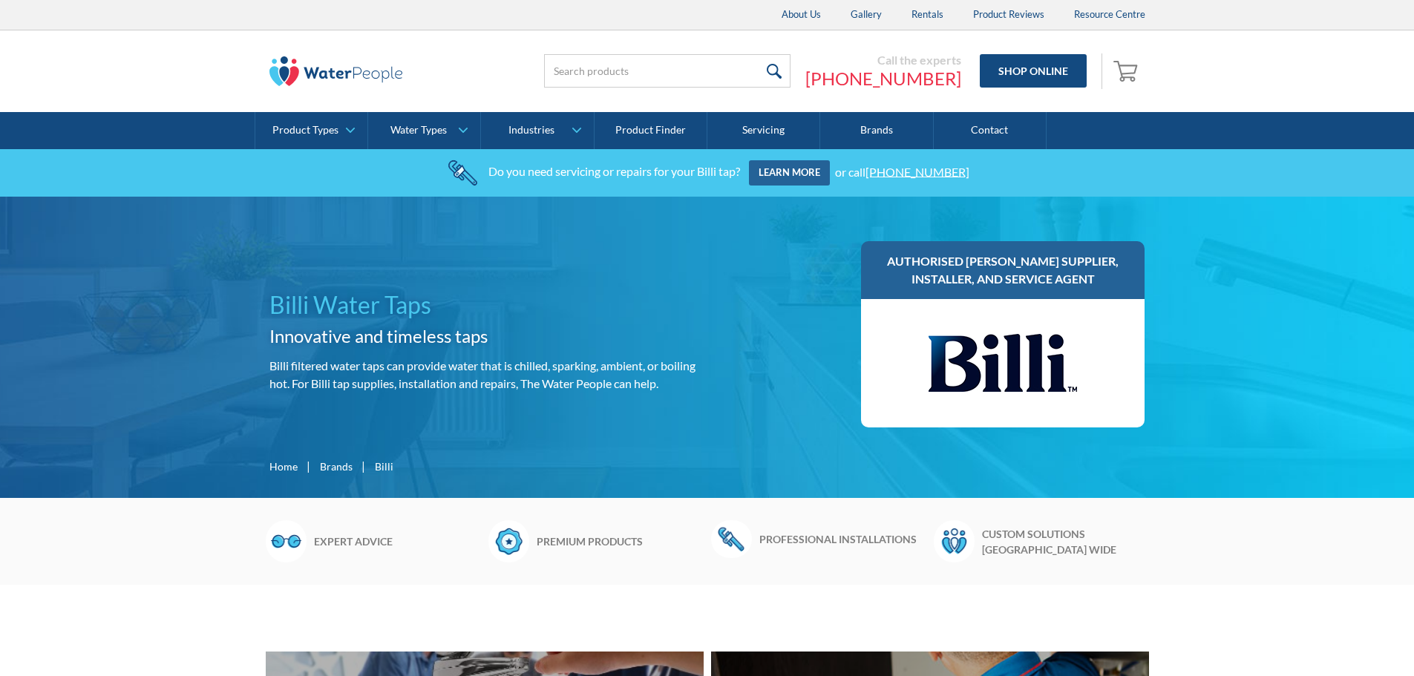 The height and width of the screenshot is (676, 1414). What do you see at coordinates (764, 131) in the screenshot?
I see `a: Servicing` at bounding box center [764, 131].